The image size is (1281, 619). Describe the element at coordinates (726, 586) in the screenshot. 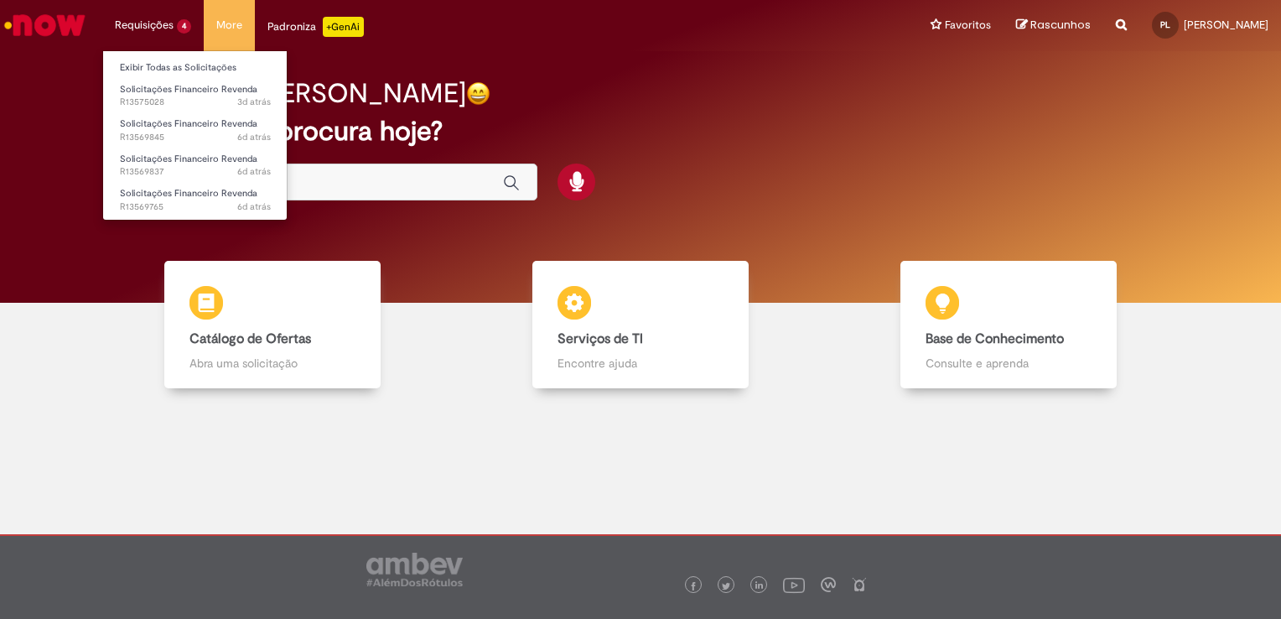

I see `img: logo_footer_twitter.png` at that location.